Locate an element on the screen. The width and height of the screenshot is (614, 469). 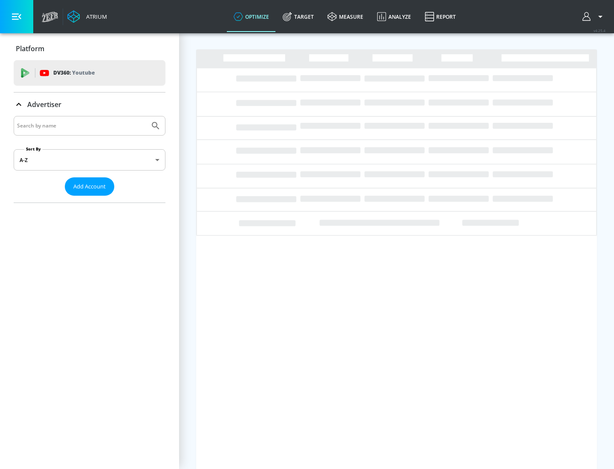
div: DV360: Youtube is located at coordinates (90, 73).